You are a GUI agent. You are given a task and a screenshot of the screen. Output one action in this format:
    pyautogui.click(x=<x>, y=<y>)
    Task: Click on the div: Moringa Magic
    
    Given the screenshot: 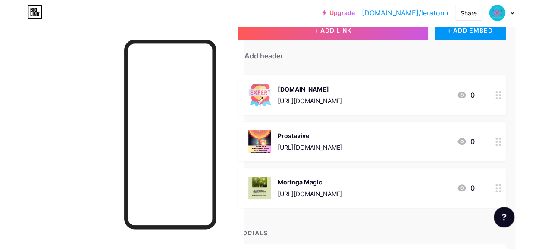 What is the action you would take?
    pyautogui.click(x=310, y=182)
    